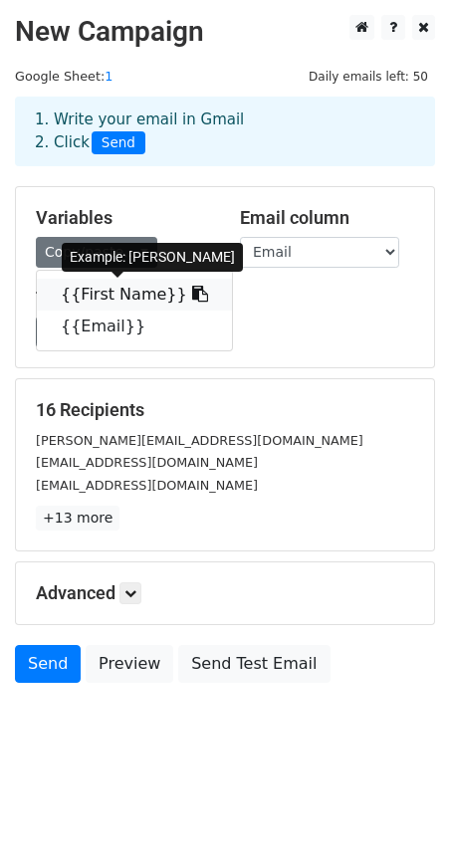 Image resolution: width=450 pixels, height=858 pixels. I want to click on span: Send, so click(118, 143).